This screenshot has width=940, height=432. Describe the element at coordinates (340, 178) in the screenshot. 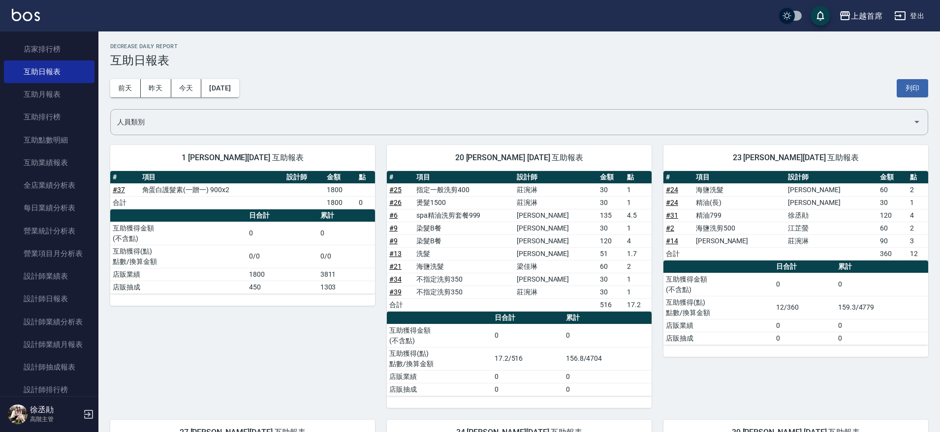

I see `th: 金額` at that location.